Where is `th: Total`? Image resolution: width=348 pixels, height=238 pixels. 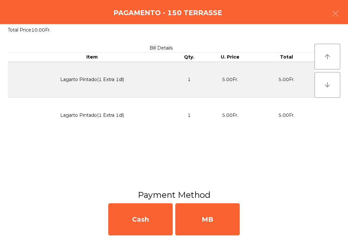
th: Total is located at coordinates (286, 57).